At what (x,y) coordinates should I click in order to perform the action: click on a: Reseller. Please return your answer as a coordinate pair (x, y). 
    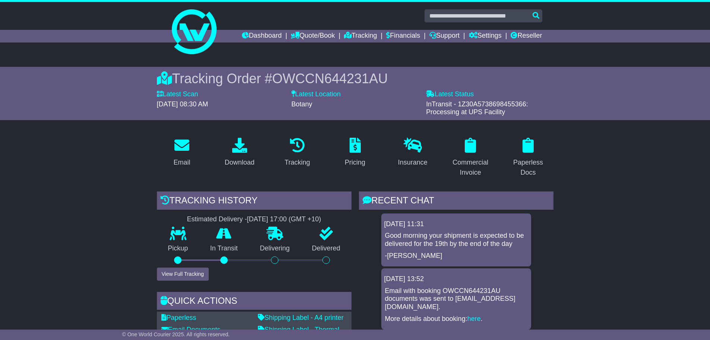
    Looking at the image, I should click on (526, 36).